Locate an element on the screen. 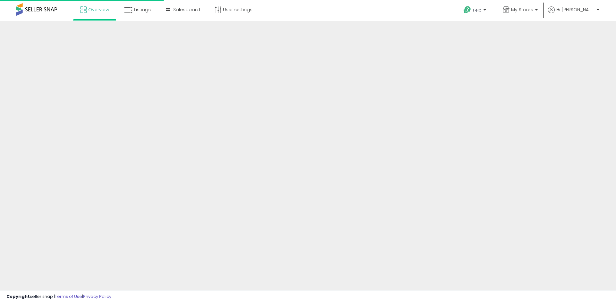  span: Help is located at coordinates (477, 10).